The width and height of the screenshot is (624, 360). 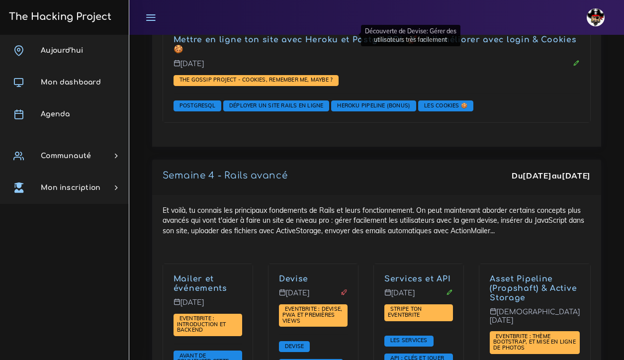 What do you see at coordinates (373, 105) in the screenshot?
I see `span: Heroku Pipeline (Bonus)` at bounding box center [373, 105].